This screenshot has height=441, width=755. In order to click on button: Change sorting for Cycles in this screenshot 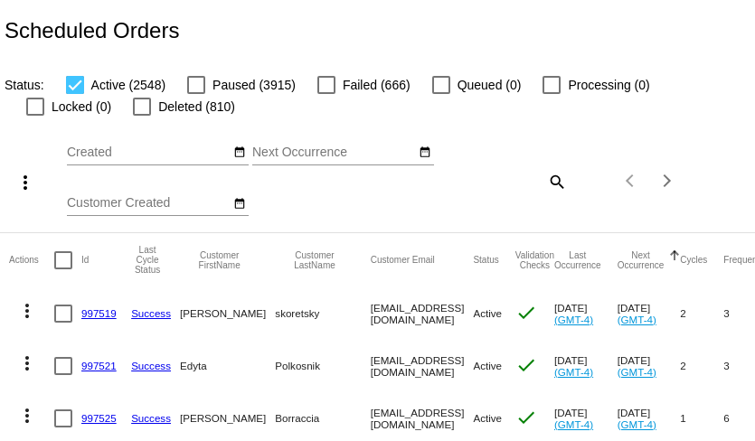, I will do `click(694, 260)`.